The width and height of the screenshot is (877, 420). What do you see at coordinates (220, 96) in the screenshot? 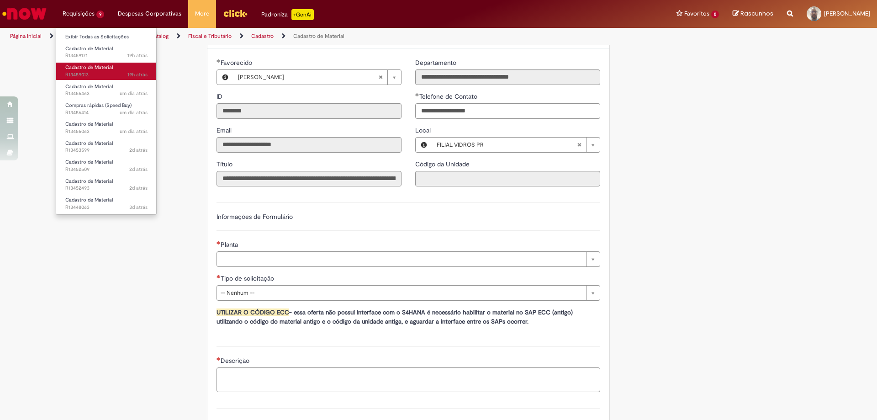
I see `label: Somente leitura - ID` at bounding box center [220, 96].